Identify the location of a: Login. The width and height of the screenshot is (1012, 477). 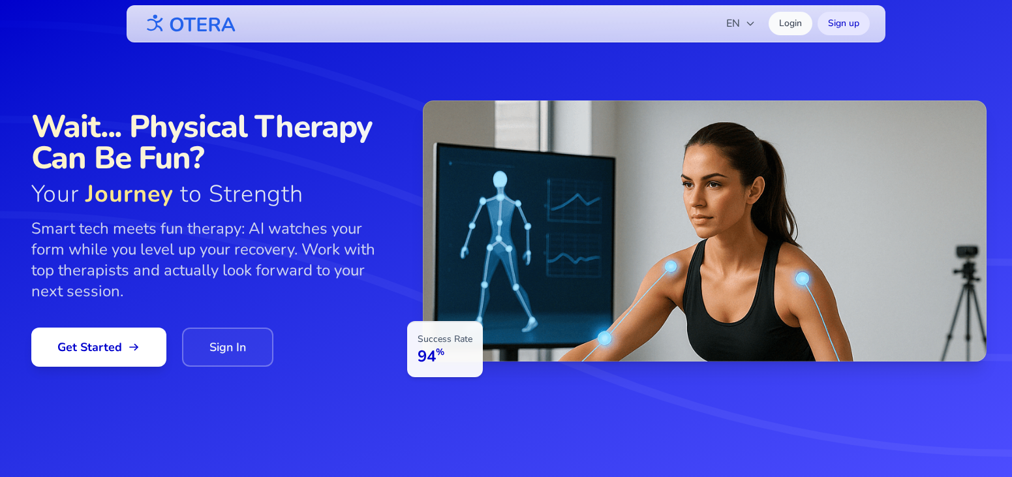
(790, 23).